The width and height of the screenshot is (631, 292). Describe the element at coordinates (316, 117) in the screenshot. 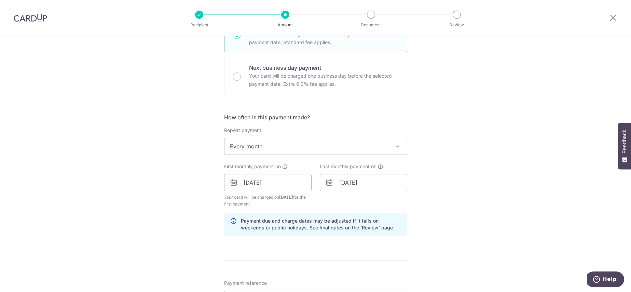

I see `h5: How often is this payment made?` at that location.